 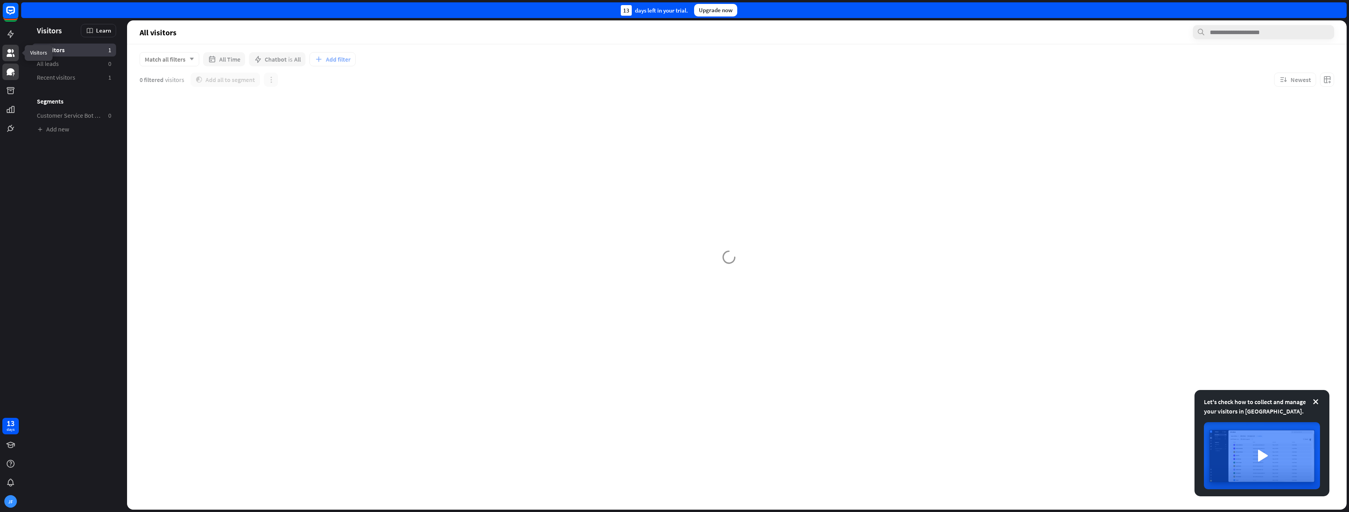 I want to click on span: All leads, so click(x=48, y=64).